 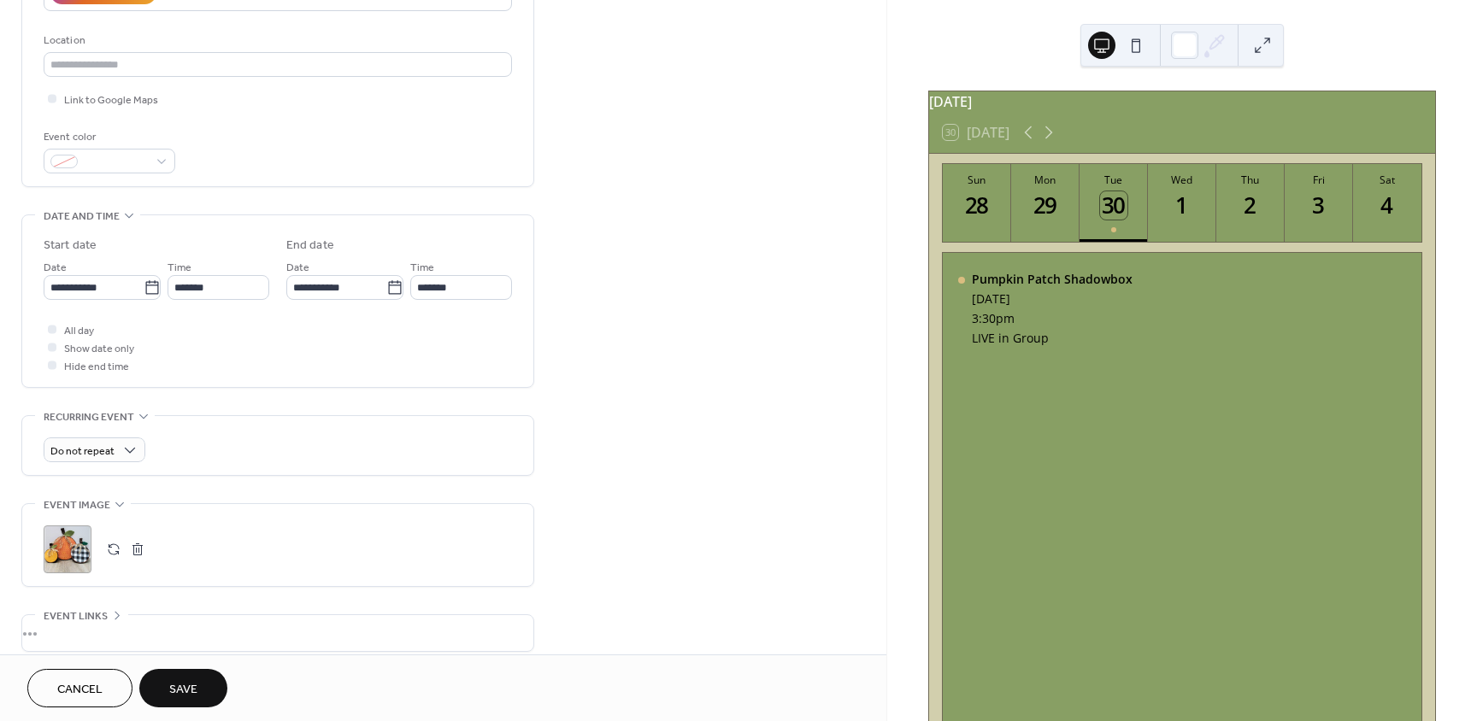 What do you see at coordinates (1114, 179) in the screenshot?
I see `div: Tue` at bounding box center [1114, 179].